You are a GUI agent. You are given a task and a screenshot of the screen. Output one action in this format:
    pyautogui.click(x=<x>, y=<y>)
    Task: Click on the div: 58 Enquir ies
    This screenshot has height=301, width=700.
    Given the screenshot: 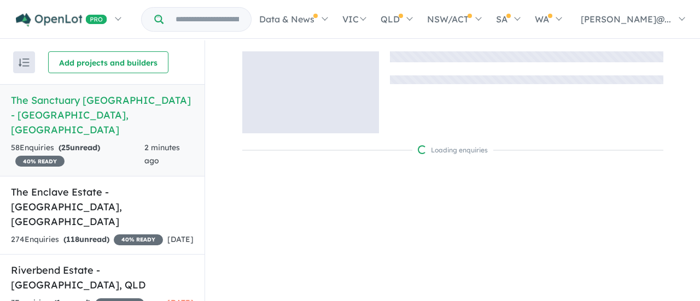 What is the action you would take?
    pyautogui.click(x=78, y=155)
    